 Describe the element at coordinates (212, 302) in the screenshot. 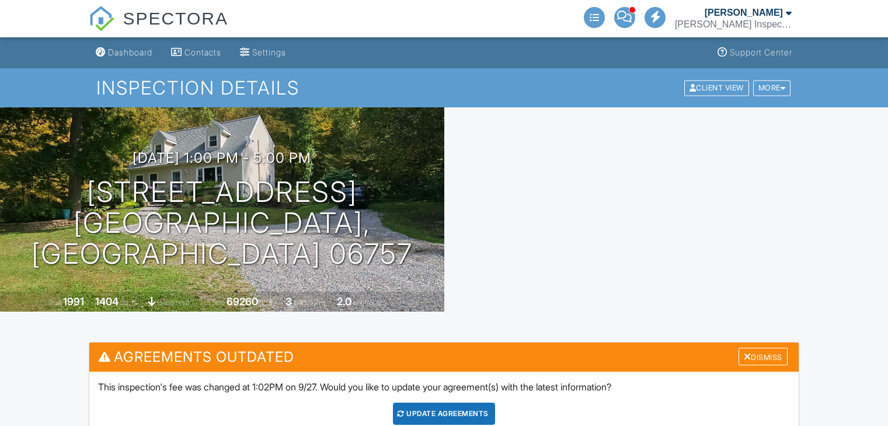

I see `span: Lot Size` at that location.